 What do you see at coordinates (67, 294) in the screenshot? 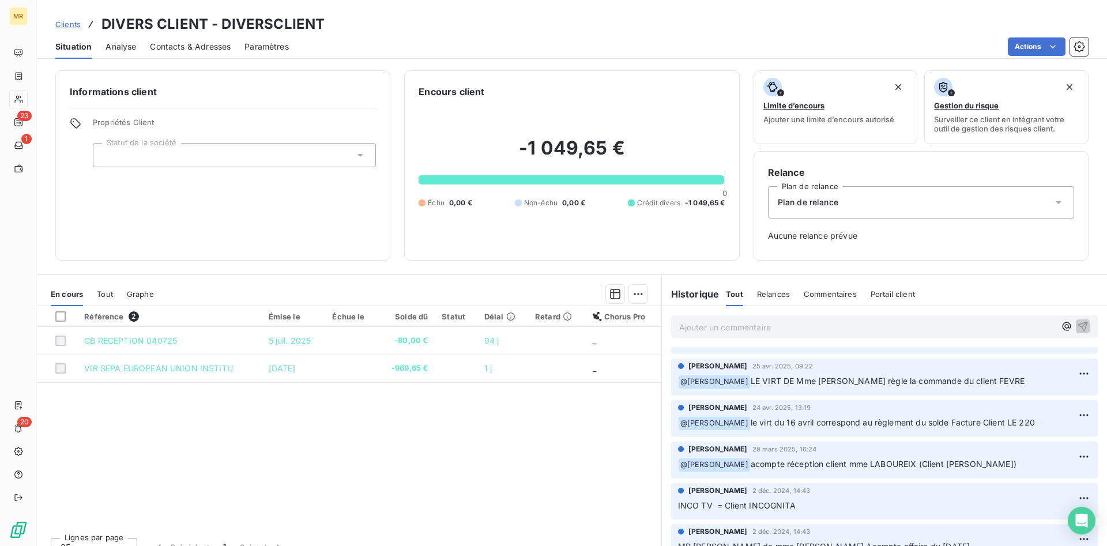
I see `span: En cours` at bounding box center [67, 294].